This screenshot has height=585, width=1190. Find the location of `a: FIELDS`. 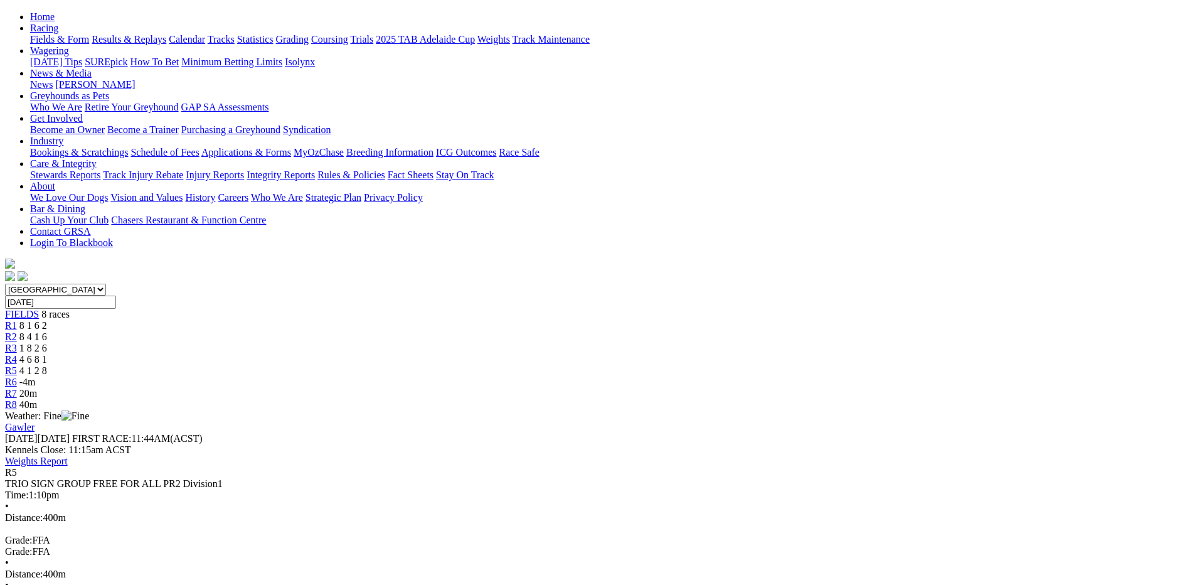

a: FIELDS is located at coordinates (22, 314).